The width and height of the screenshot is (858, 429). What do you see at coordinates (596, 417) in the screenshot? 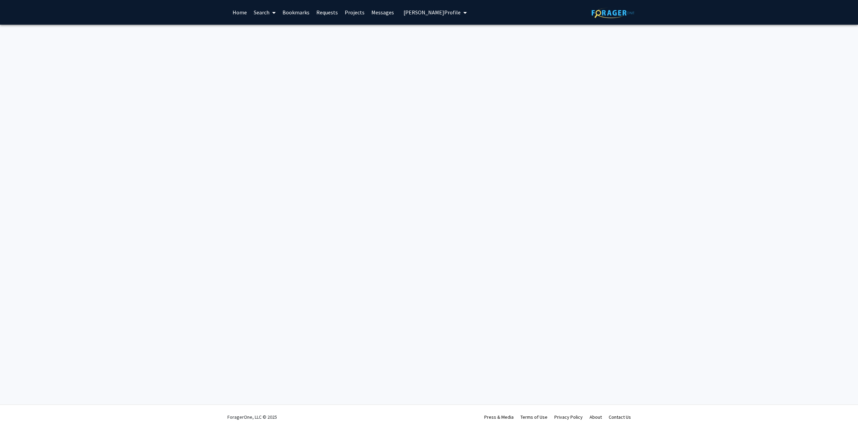
I see `a: About` at bounding box center [596, 417].